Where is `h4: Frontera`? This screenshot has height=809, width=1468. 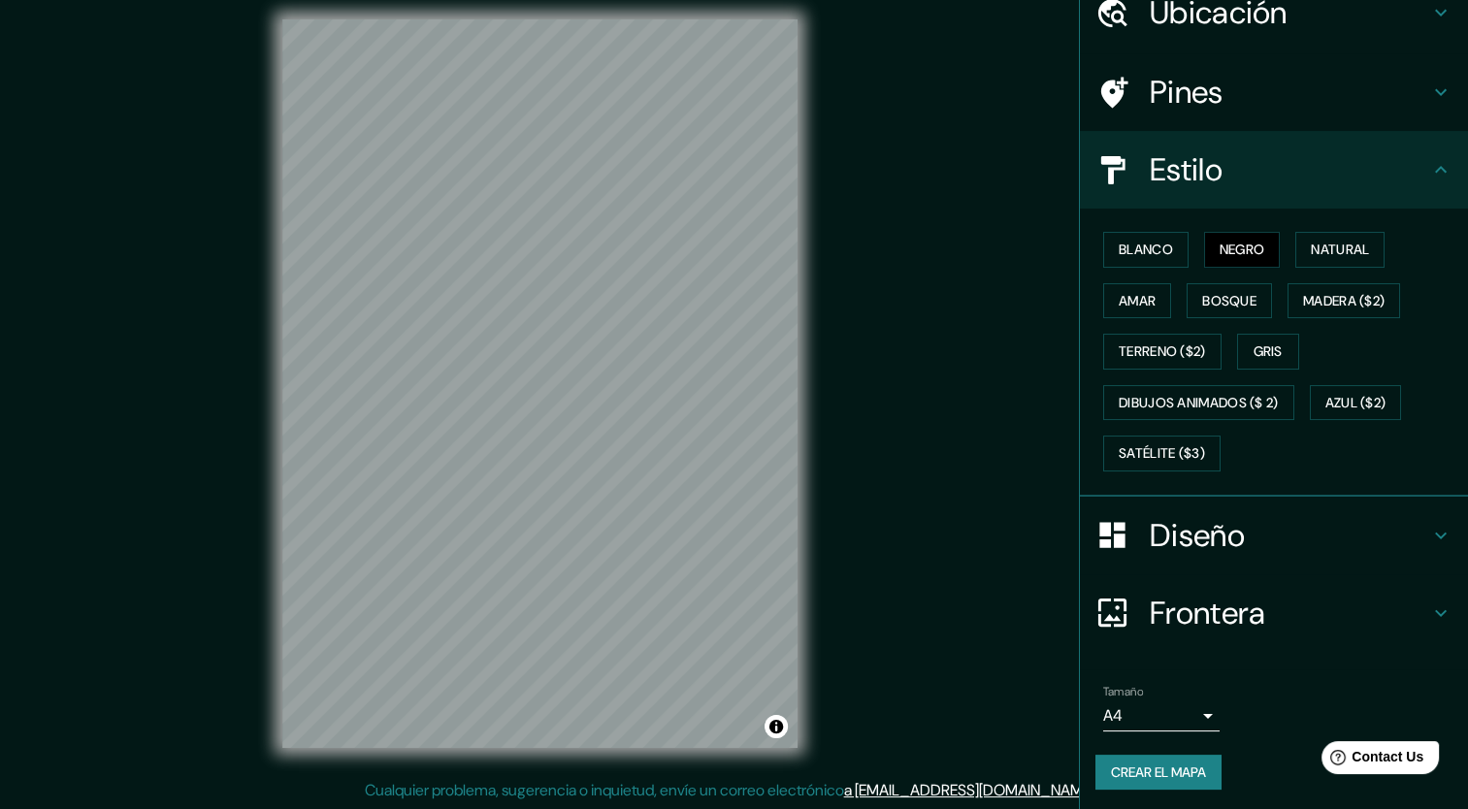 h4: Frontera is located at coordinates (1290, 613).